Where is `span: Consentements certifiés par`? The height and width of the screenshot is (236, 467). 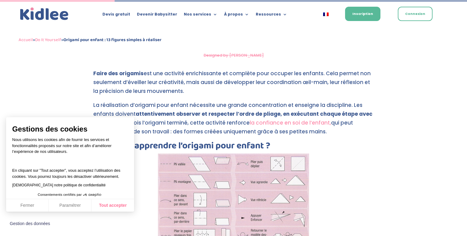 span: Consentements certifiés par is located at coordinates (60, 195).